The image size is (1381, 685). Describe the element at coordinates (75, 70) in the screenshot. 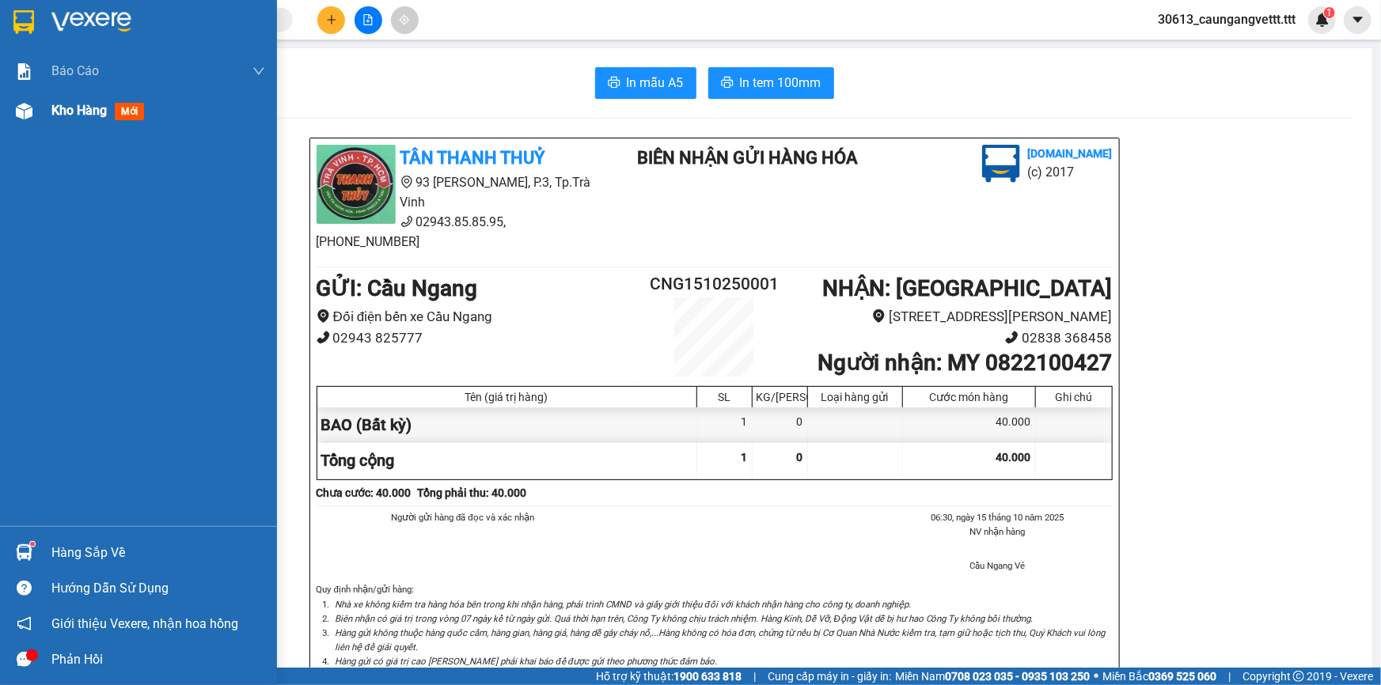

I see `span: Báo cáo` at that location.